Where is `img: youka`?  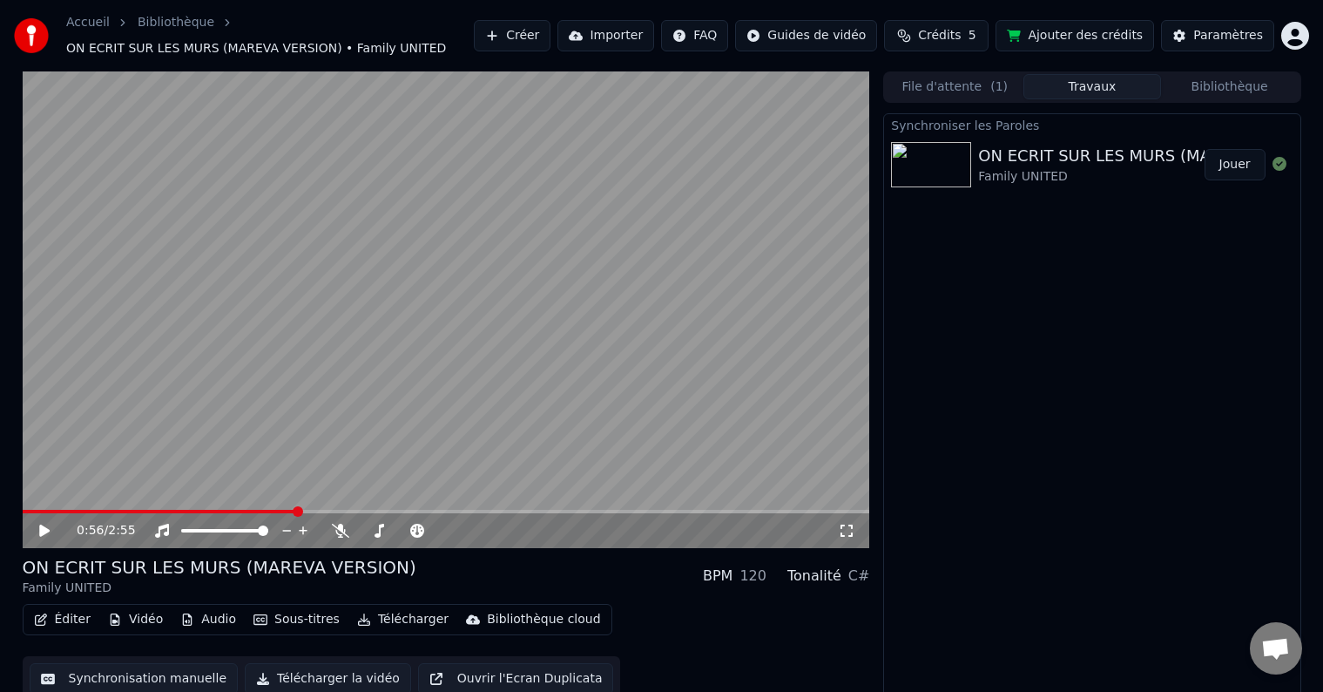
img: youka is located at coordinates (31, 36).